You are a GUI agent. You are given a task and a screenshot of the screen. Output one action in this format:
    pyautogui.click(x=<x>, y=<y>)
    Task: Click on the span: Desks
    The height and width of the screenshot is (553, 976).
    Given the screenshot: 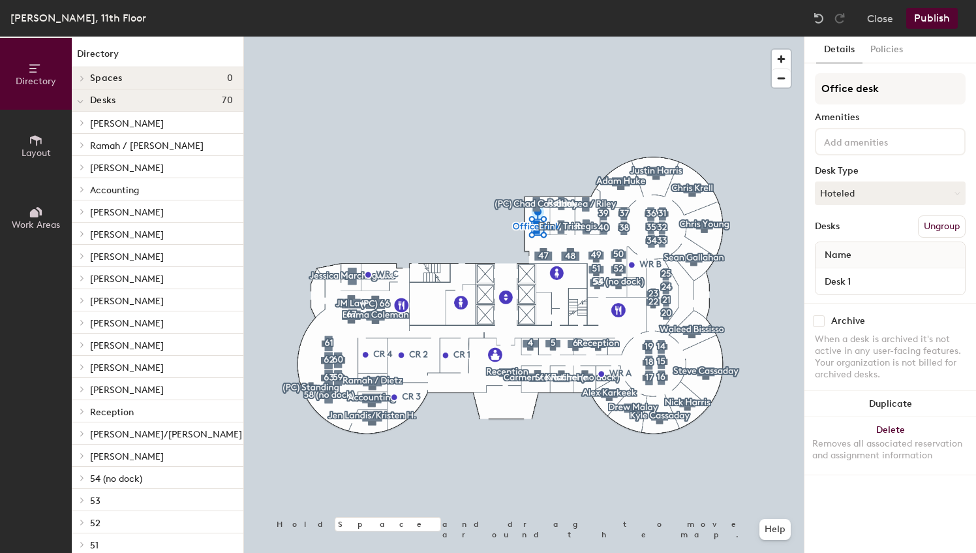 What is the action you would take?
    pyautogui.click(x=102, y=100)
    